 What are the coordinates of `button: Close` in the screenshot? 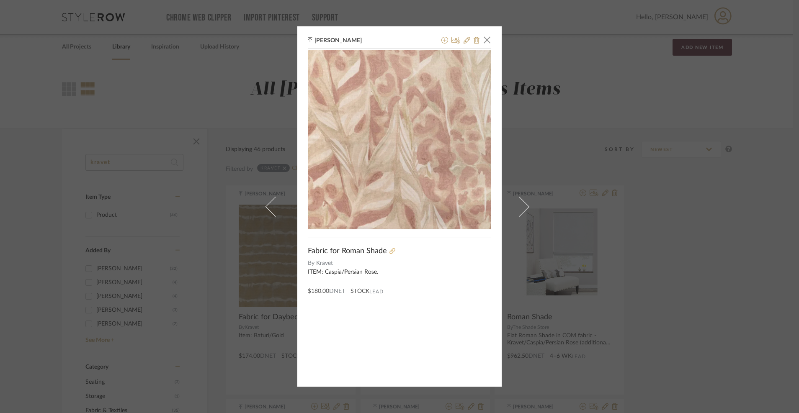 It's located at (487, 40).